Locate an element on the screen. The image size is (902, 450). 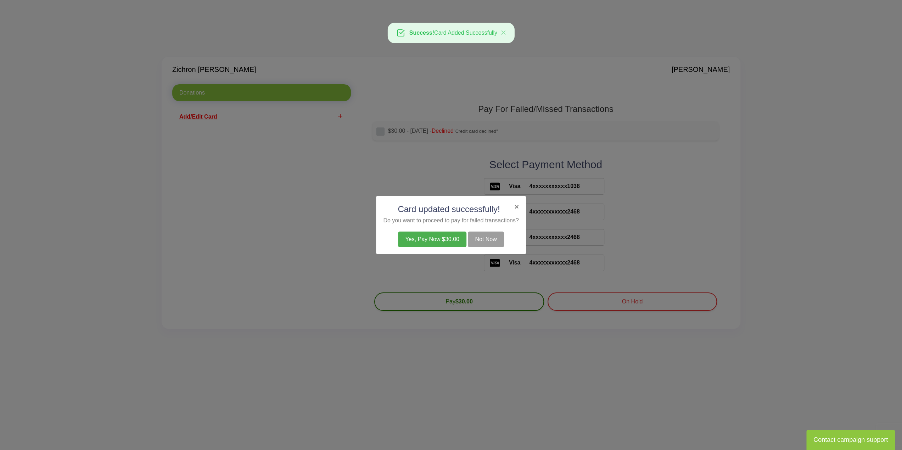
button: Not Now is located at coordinates (485, 239).